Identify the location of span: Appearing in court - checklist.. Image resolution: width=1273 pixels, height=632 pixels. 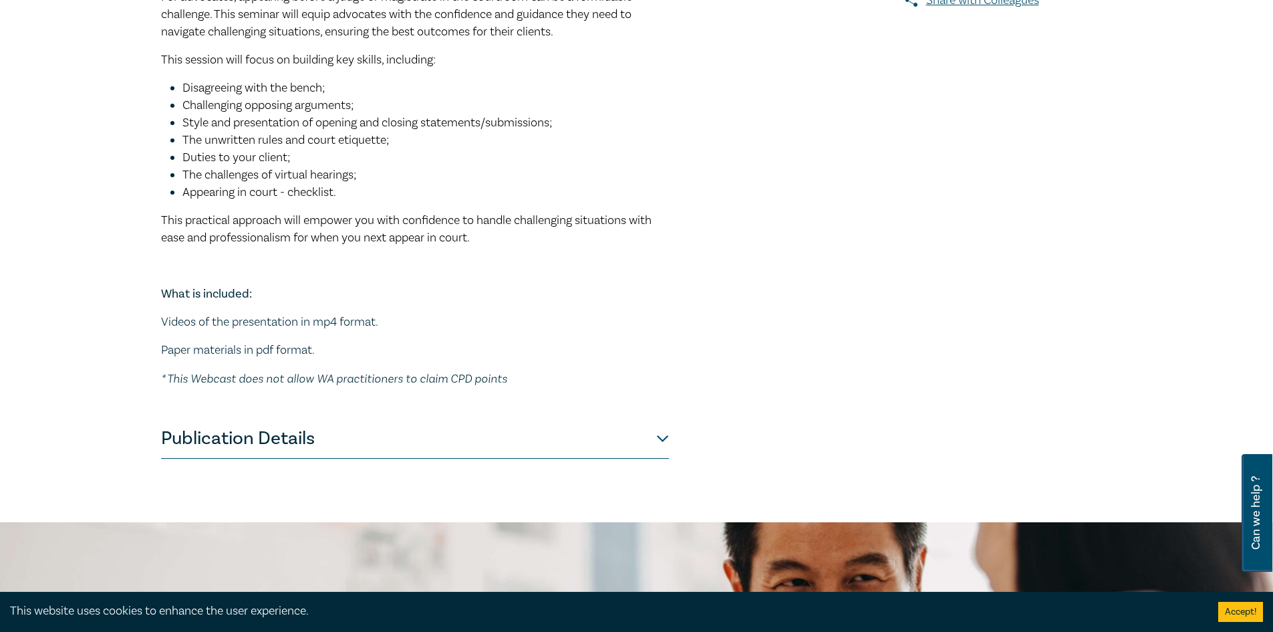
(259, 192).